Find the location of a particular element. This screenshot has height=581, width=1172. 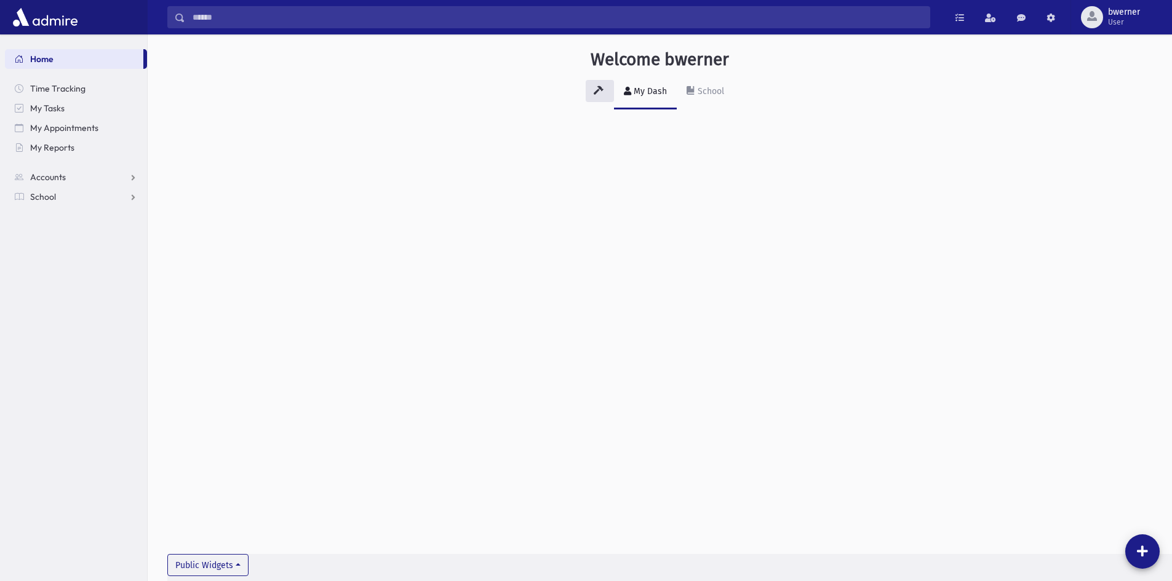

span: My Appointments is located at coordinates (64, 128).